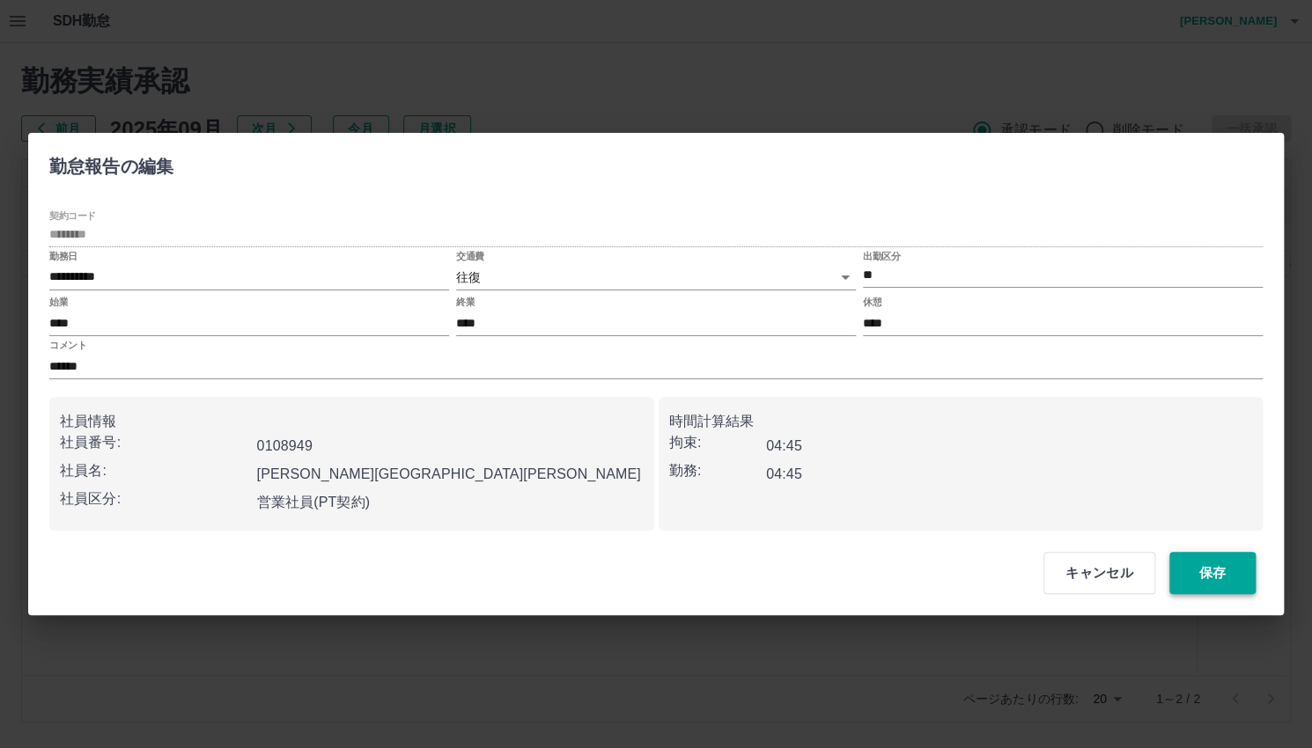 This screenshot has height=748, width=1312. I want to click on label: 終業, so click(465, 302).